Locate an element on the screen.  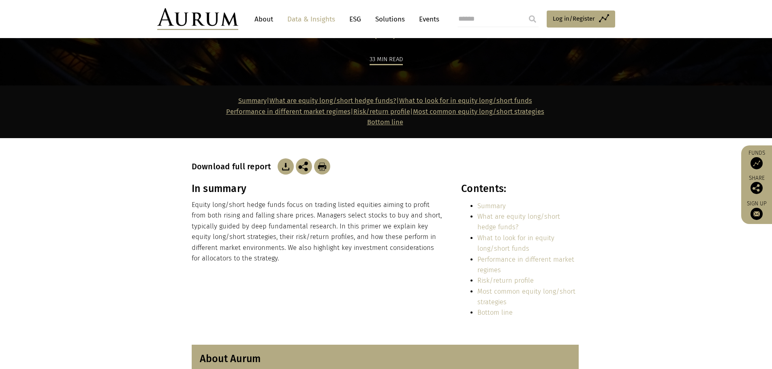
a: Sign up is located at coordinates (757, 210).